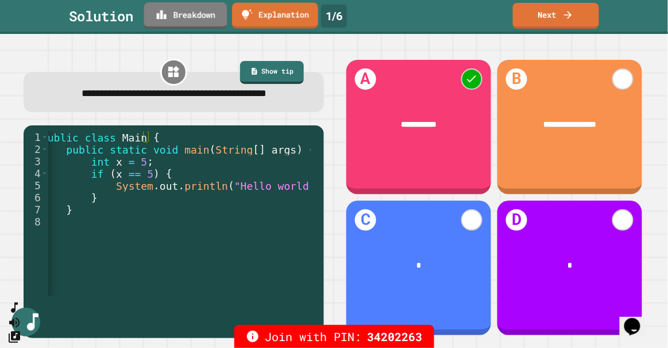 Image resolution: width=668 pixels, height=348 pixels. I want to click on span: Toggle code folding, rows 2 through 7, so click(44, 149).